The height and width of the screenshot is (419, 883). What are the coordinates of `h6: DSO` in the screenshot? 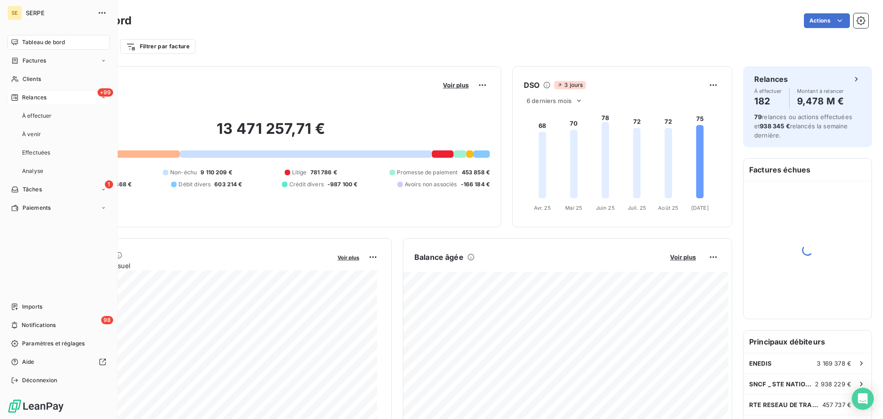 It's located at (531, 85).